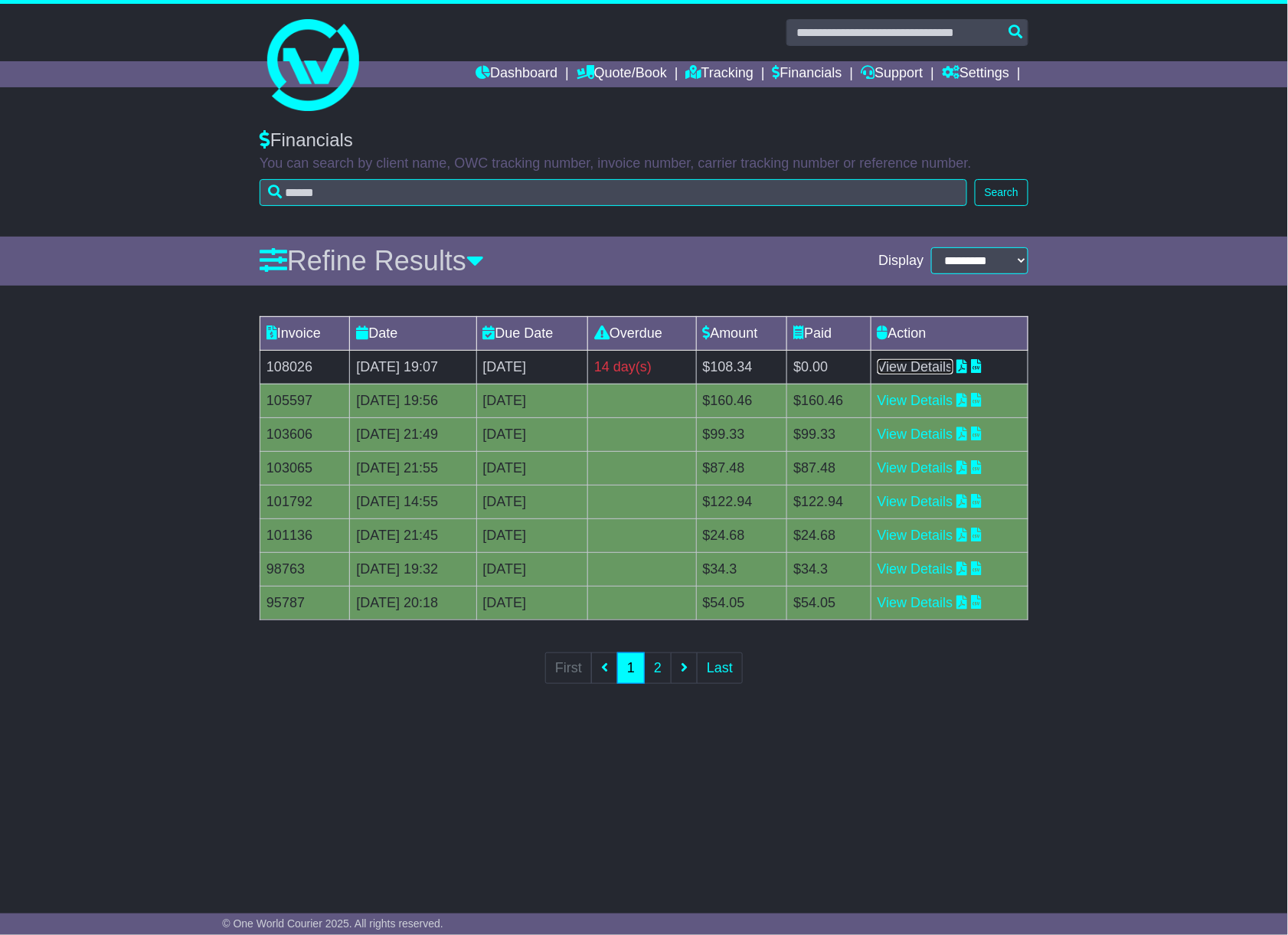 Image resolution: width=1288 pixels, height=935 pixels. What do you see at coordinates (830, 366) in the screenshot?
I see `td: $0.00` at bounding box center [830, 366].